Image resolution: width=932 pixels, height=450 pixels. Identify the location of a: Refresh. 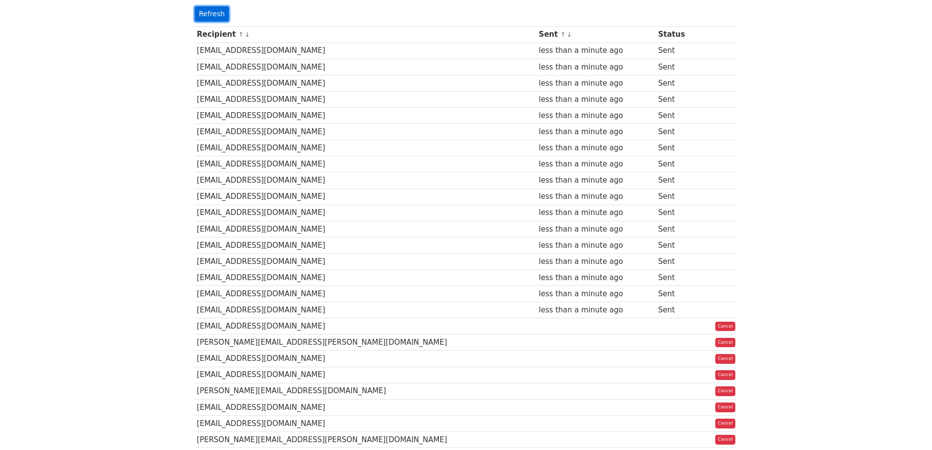
(212, 14).